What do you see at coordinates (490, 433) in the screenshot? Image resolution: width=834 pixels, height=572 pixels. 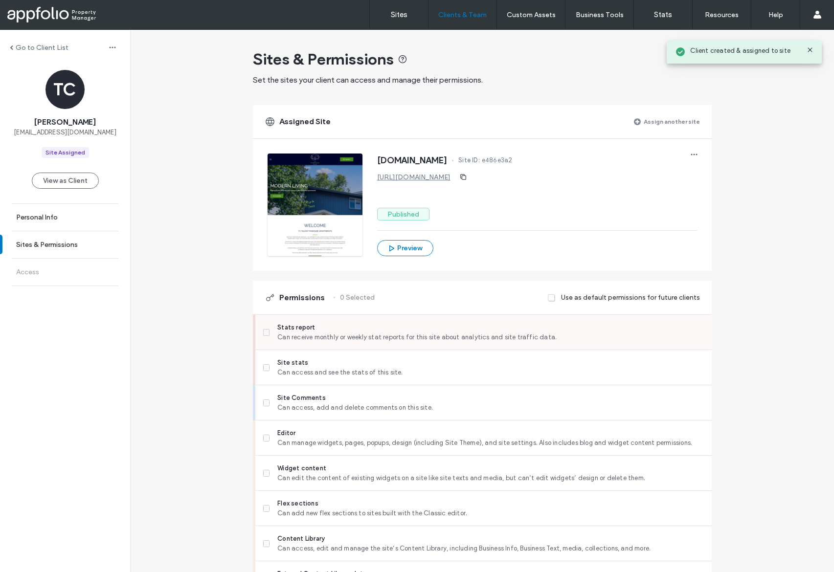 I see `span: Editor` at bounding box center [490, 433].